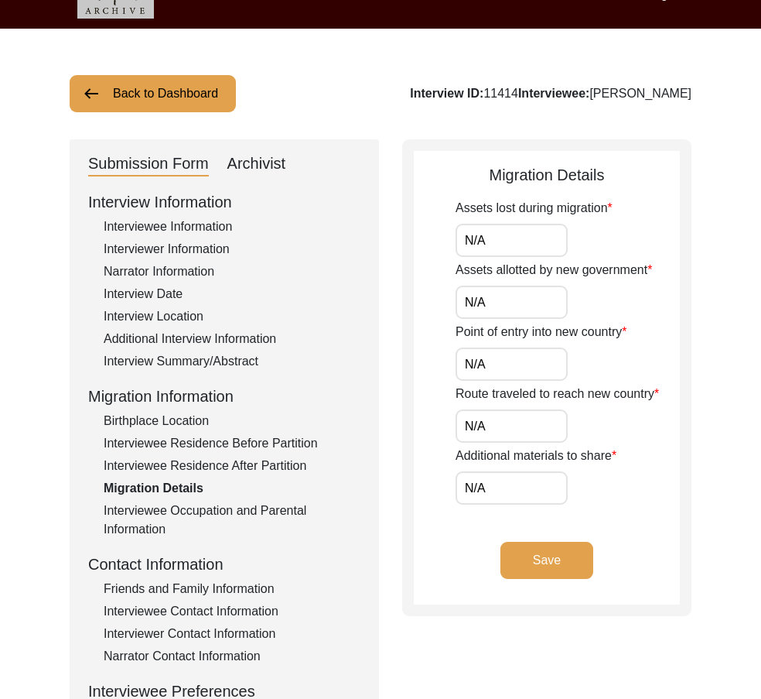  I want to click on div: Submission Form, so click(149, 164).